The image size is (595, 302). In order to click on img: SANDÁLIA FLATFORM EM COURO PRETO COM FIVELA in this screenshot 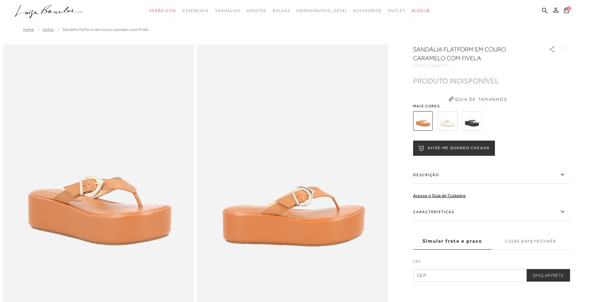, I will do `click(472, 121)`.